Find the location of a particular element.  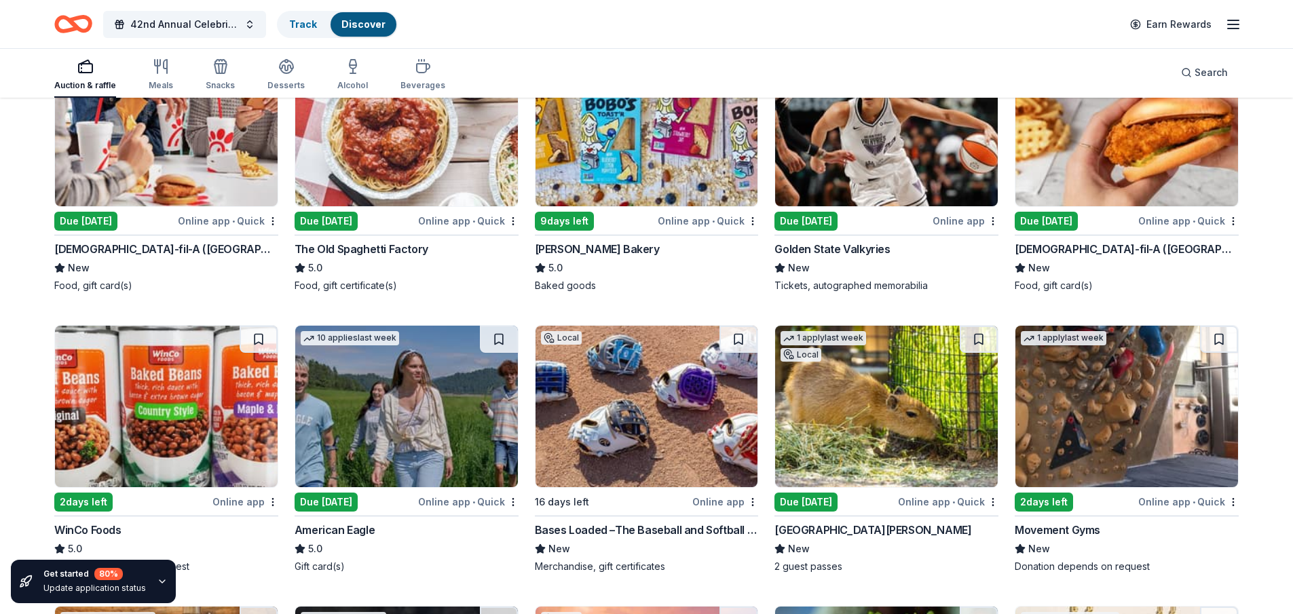

button: Auction & raffle is located at coordinates (85, 75).